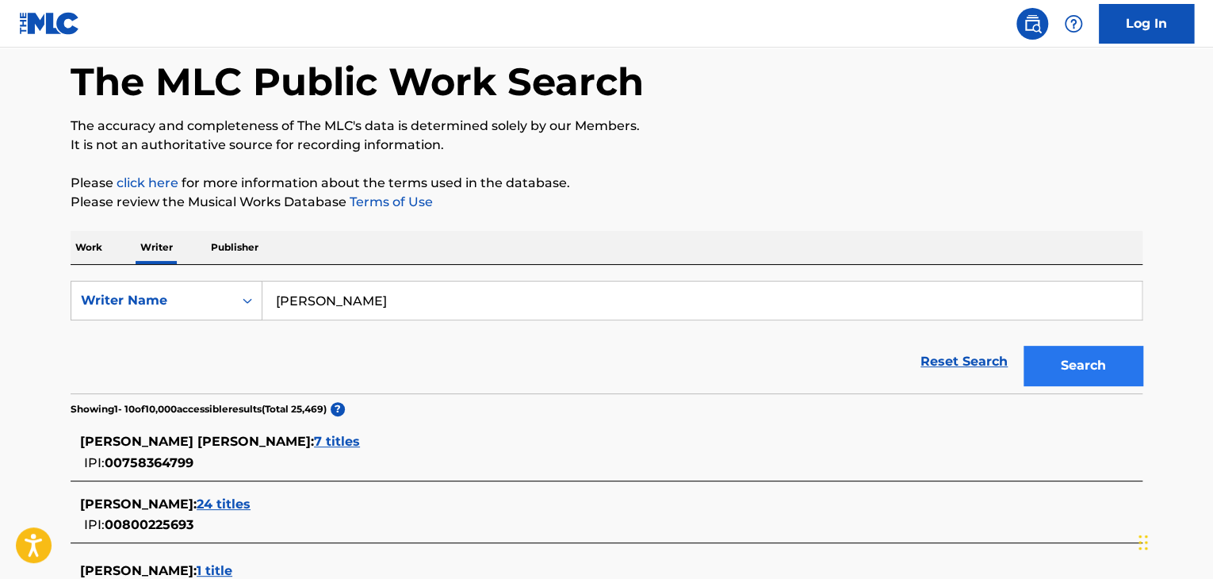 This screenshot has height=579, width=1213. Describe the element at coordinates (1083, 366) in the screenshot. I see `button: Search` at that location.